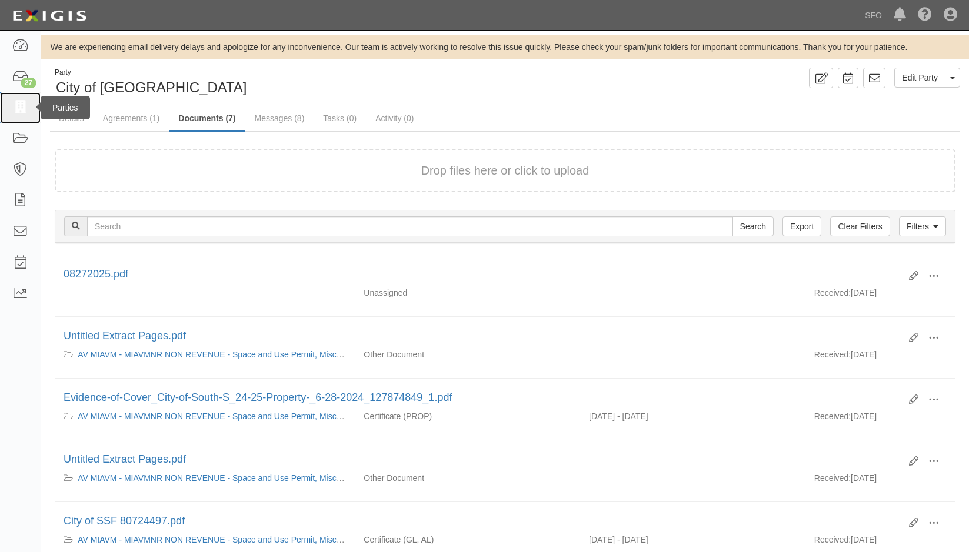  Describe the element at coordinates (482, 275) in the screenshot. I see `div: 08272025.pdf` at that location.